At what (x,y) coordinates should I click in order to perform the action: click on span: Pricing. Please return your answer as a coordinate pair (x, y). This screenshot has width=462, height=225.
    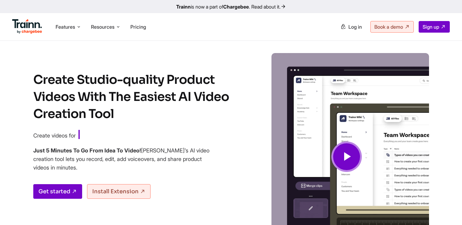
    Looking at the image, I should click on (138, 27).